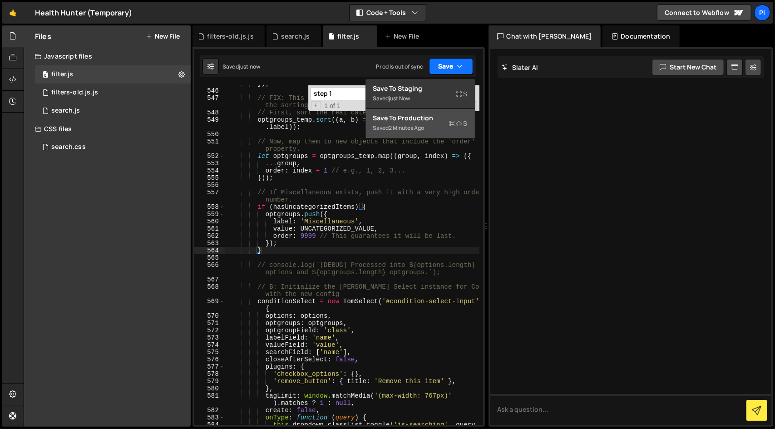 This screenshot has height=429, width=775. What do you see at coordinates (209, 185) in the screenshot?
I see `div: 556` at bounding box center [209, 185].